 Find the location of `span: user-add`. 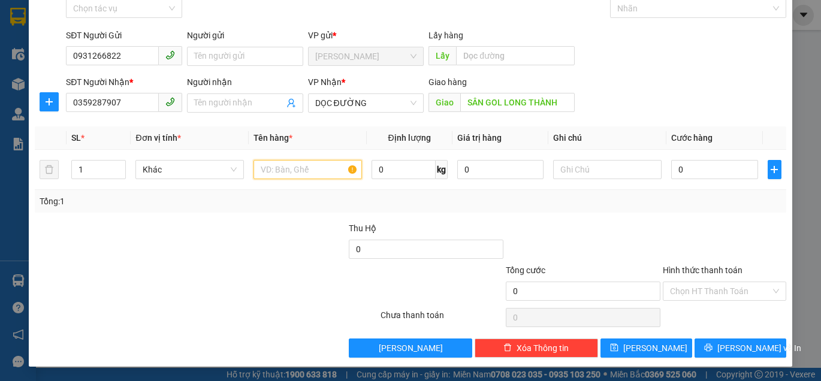

span: user-add is located at coordinates (291, 103).